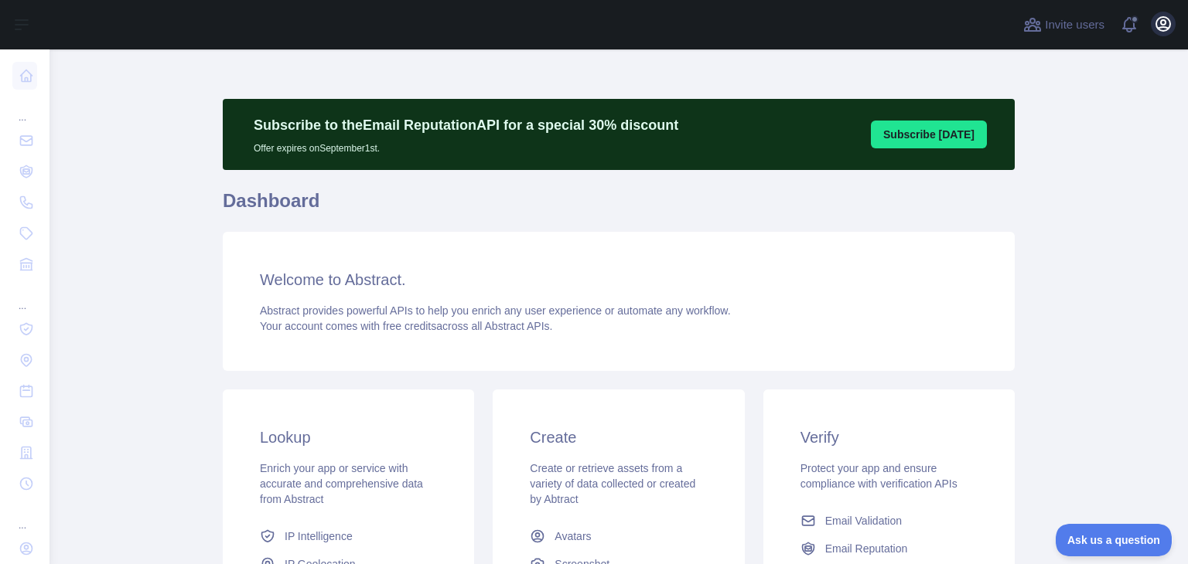  What do you see at coordinates (618, 537) in the screenshot?
I see `a: Avatars` at bounding box center [618, 537].